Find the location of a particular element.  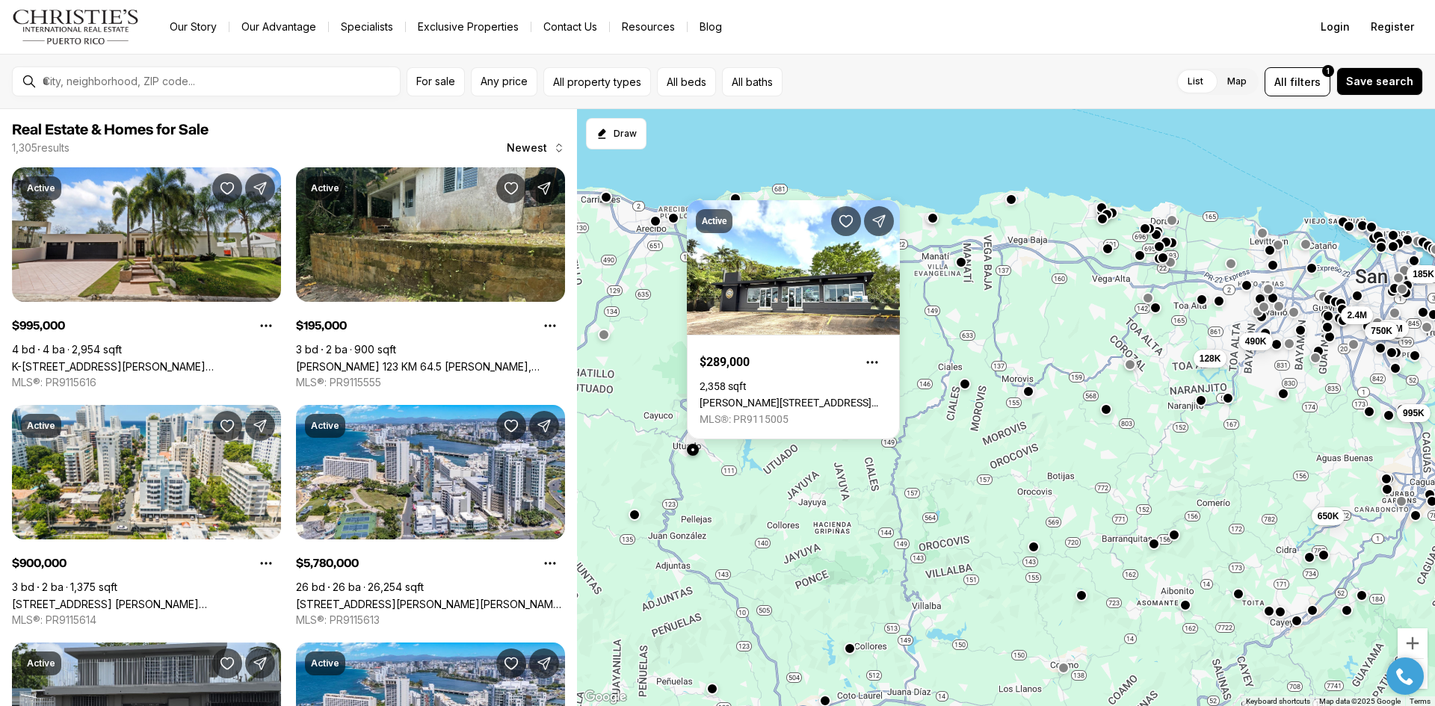

span: 995K is located at coordinates (1414, 413).